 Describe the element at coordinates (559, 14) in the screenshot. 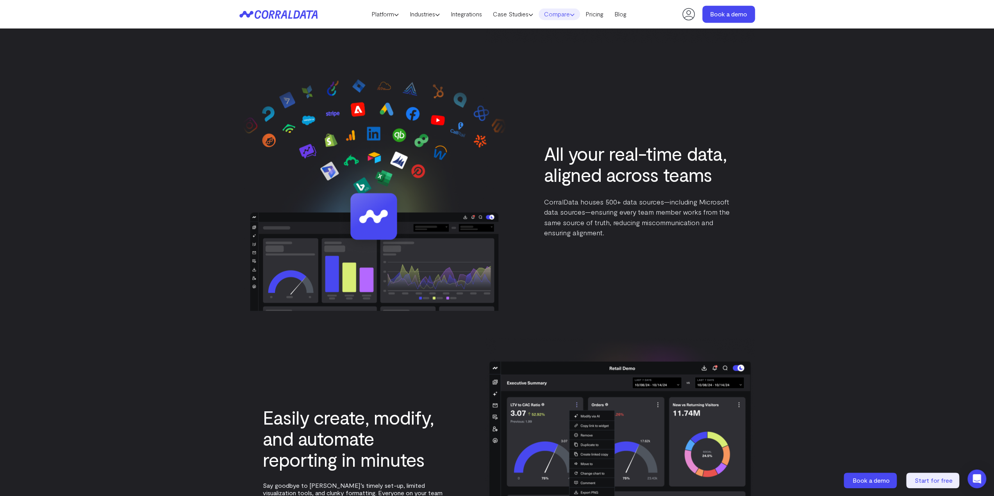

I see `a: Compare` at that location.